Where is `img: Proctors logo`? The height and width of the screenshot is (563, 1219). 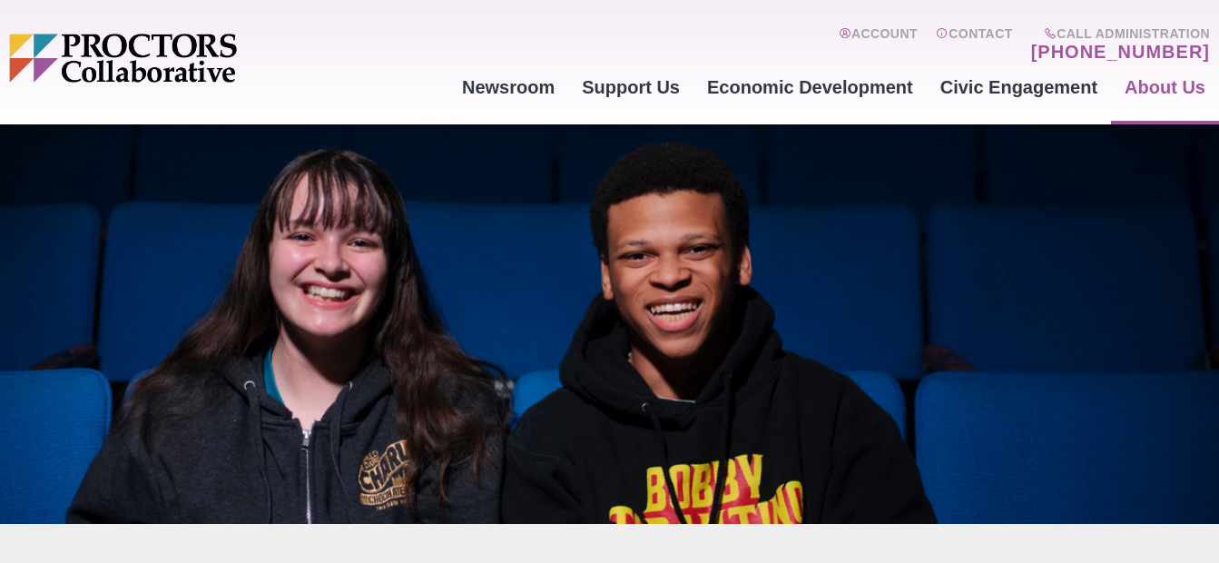 img: Proctors logo is located at coordinates (192, 58).